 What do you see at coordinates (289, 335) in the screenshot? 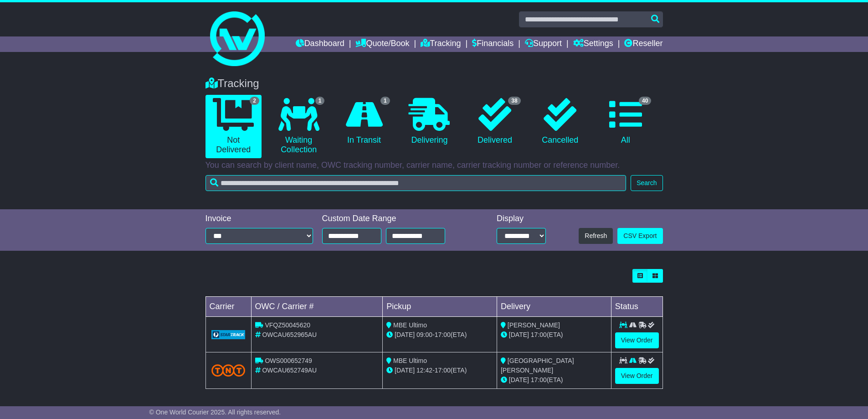
I see `span: OWCAU652965AU` at bounding box center [289, 335].